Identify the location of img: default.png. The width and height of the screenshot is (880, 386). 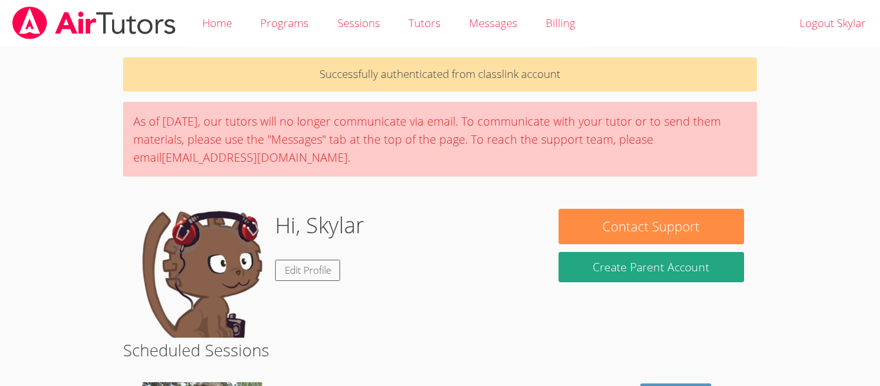
(200, 273).